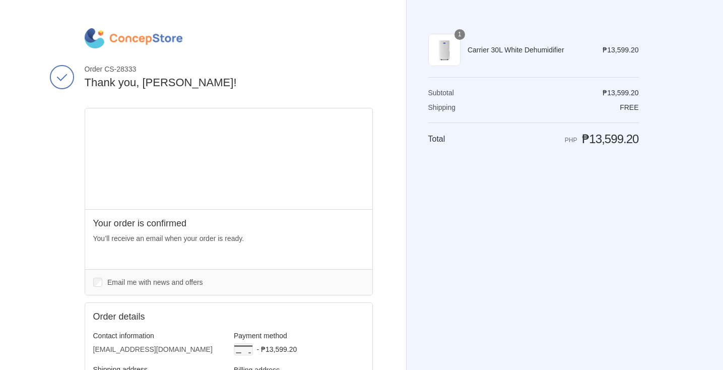 The width and height of the screenshot is (723, 370). What do you see at coordinates (133, 38) in the screenshot?
I see `img: ConcepStore` at bounding box center [133, 38].